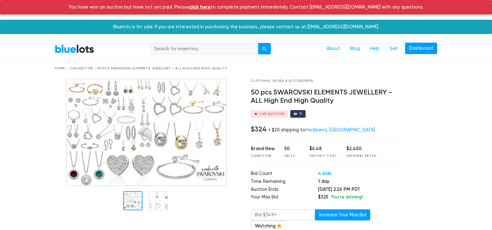  I want to click on div: Clothing, Shoes & Accessories, so click(327, 81).